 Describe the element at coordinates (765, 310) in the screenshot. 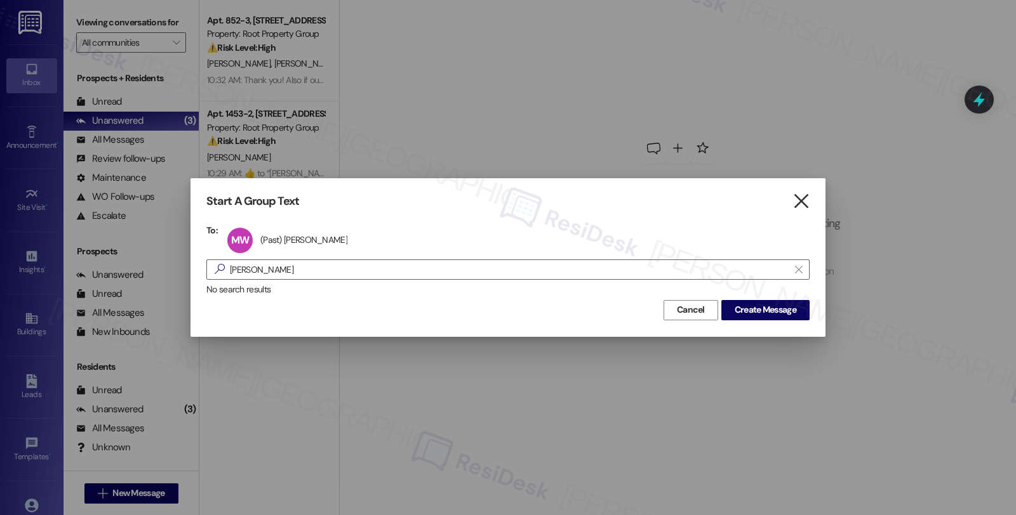

I see `button: Create Message` at that location.